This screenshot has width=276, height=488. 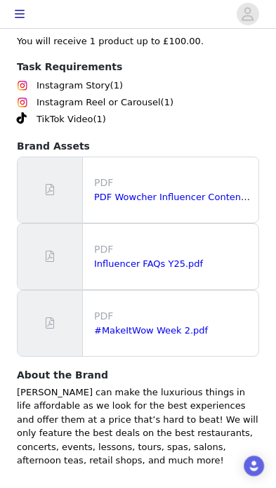 I want to click on a: Influencer FAQs Y25.pdf, so click(x=148, y=263).